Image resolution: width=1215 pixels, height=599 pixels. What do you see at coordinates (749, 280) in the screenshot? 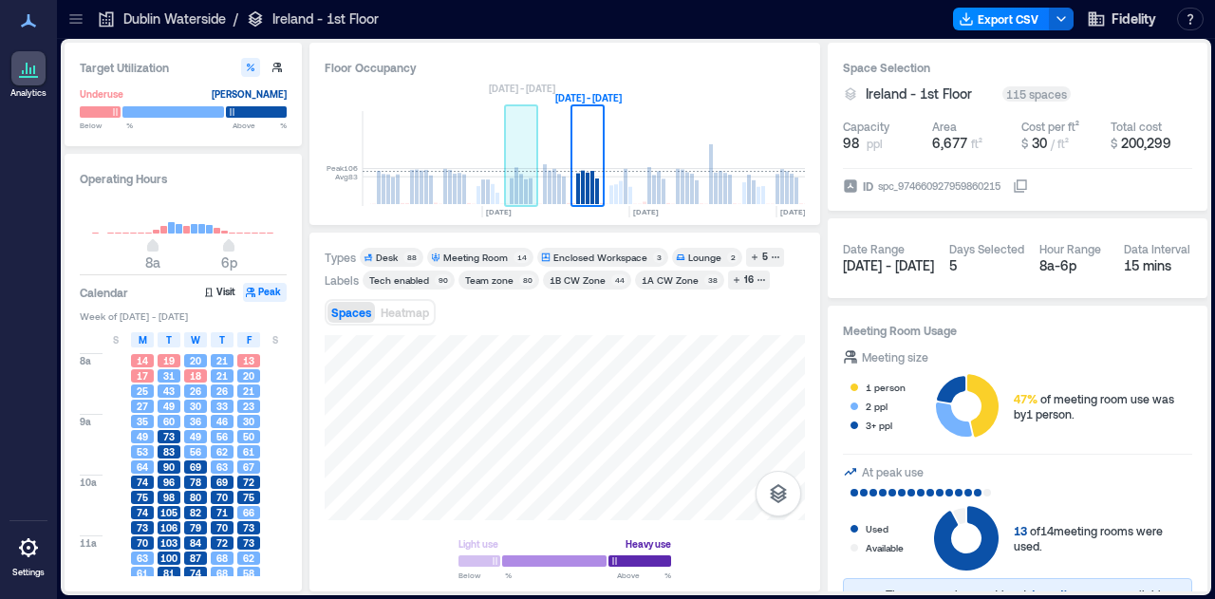
I see `button: 16` at bounding box center [749, 280].